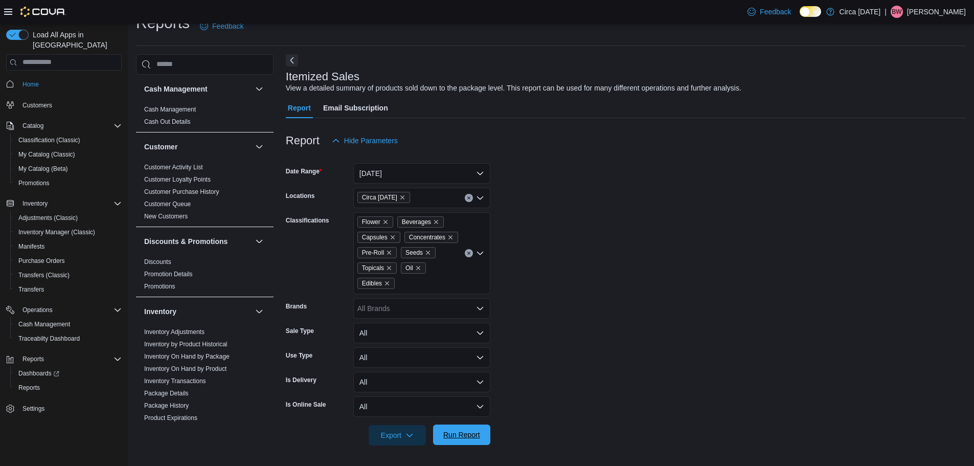  Describe the element at coordinates (377, 268) in the screenshot. I see `span: Topicals` at that location.